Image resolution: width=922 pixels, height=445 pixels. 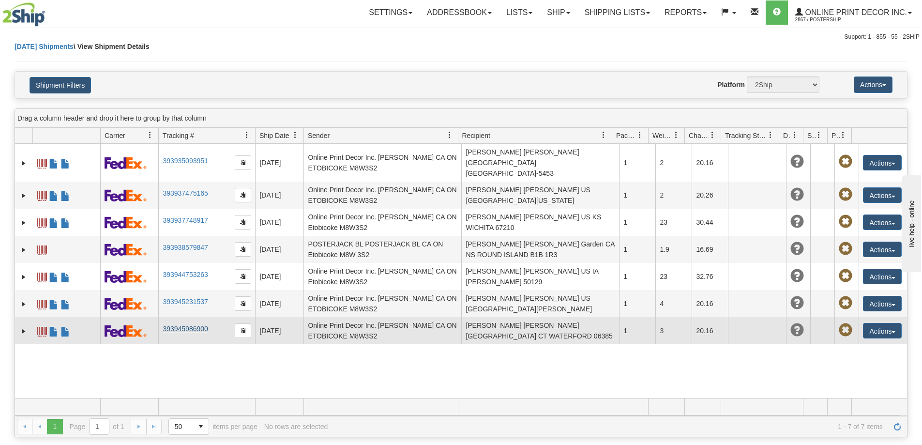 I want to click on div: grid grouping header, so click(x=461, y=118).